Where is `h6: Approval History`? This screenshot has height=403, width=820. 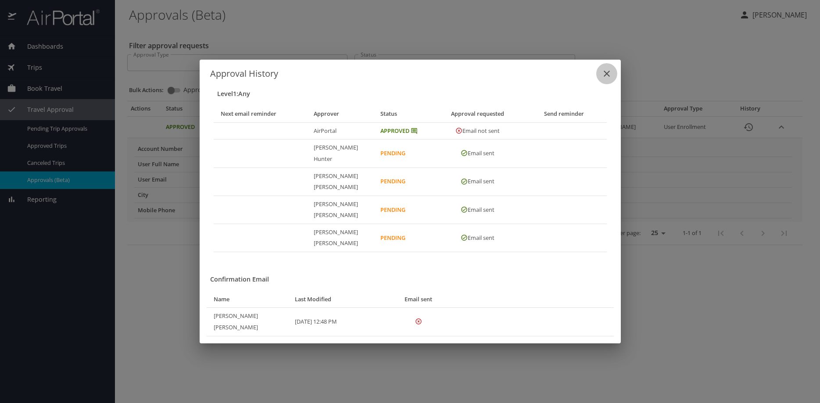 h6: Approval History is located at coordinates (410, 74).